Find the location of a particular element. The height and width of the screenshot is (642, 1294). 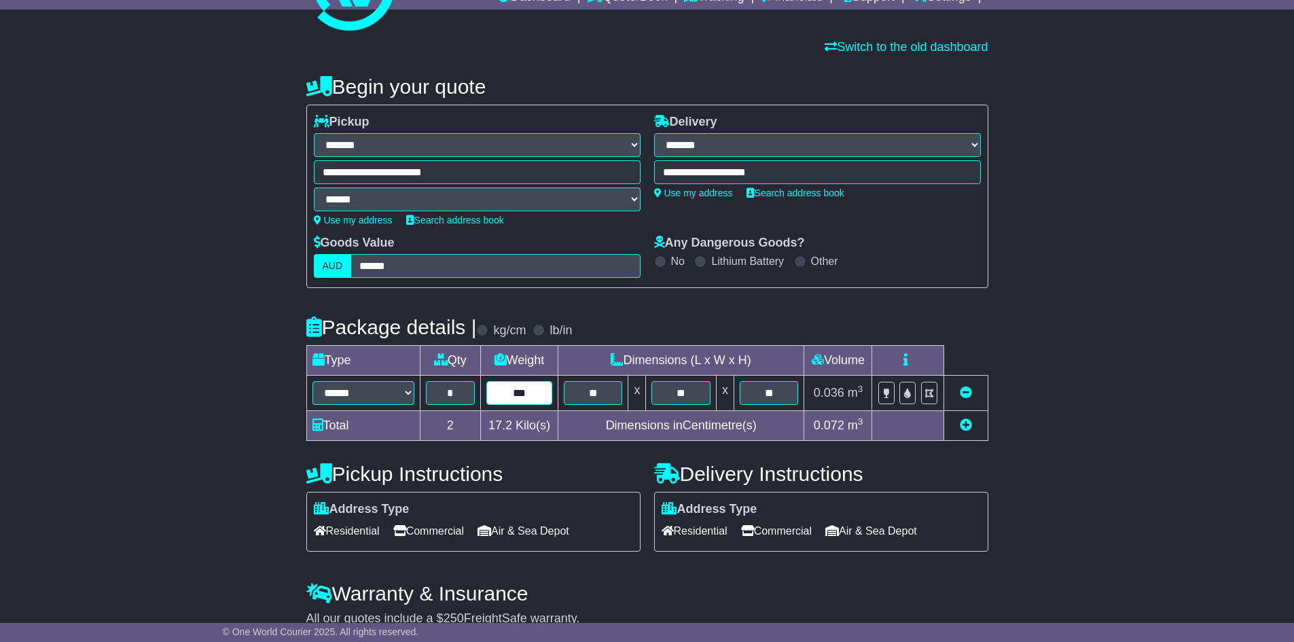

span: 250 is located at coordinates (454, 618).